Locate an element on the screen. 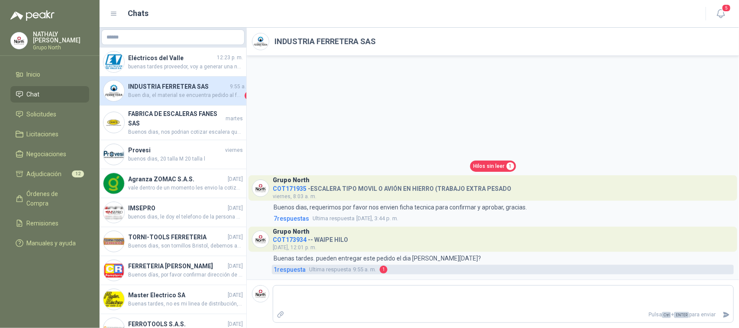 This screenshot has width=739, height=328. a: Manuales y ayuda is located at coordinates (50, 243).